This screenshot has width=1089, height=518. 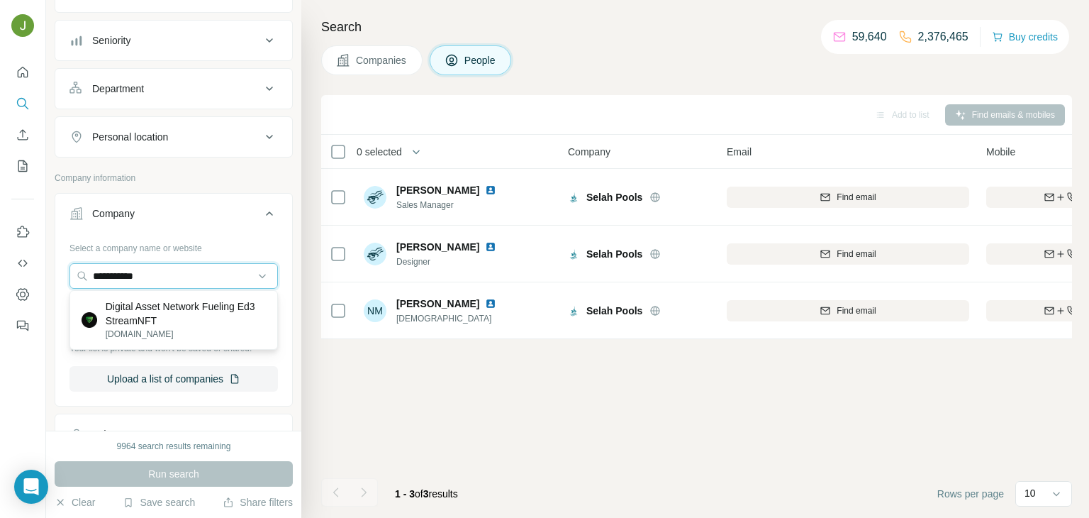 I want to click on img: Digital Asset Network Fueling Ed3 StreamNFT, so click(x=89, y=320).